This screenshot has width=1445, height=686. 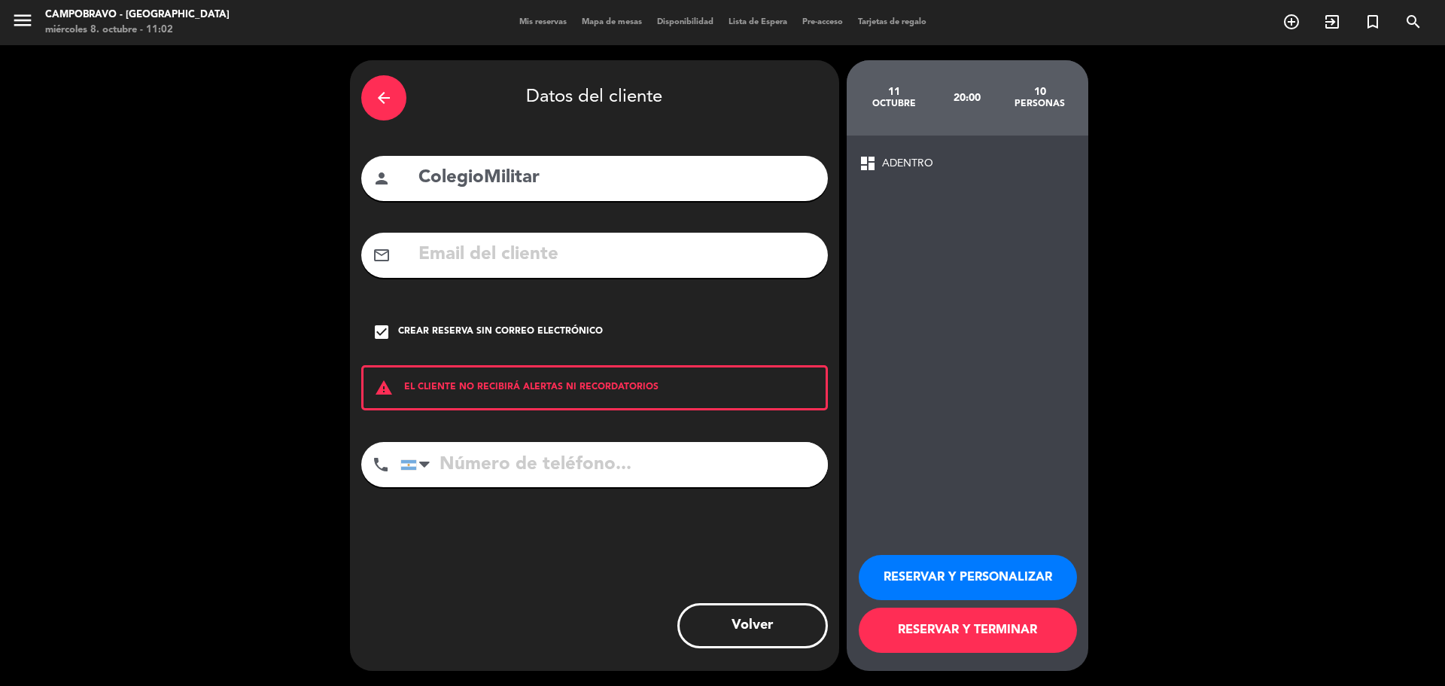 What do you see at coordinates (500, 332) in the screenshot?
I see `div: Crear reserva sin correo electrónico` at bounding box center [500, 332].